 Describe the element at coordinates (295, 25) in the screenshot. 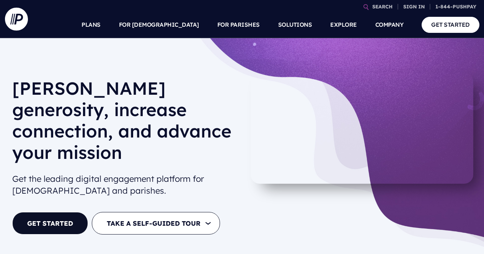

I see `a: SOLUTIONS` at that location.